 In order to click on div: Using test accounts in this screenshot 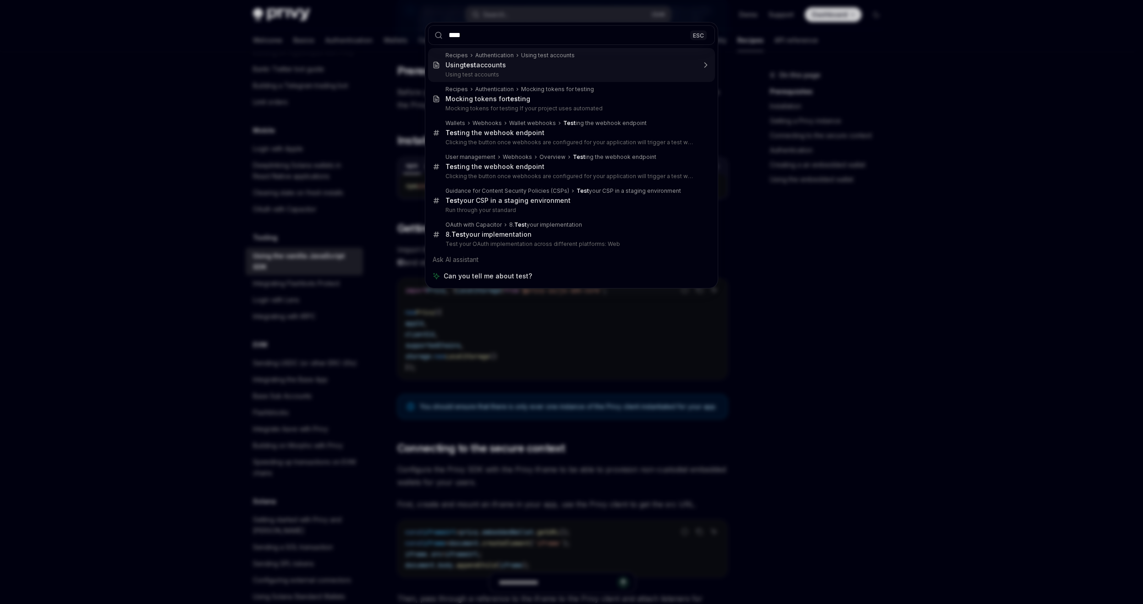, I will do `click(547, 55)`.